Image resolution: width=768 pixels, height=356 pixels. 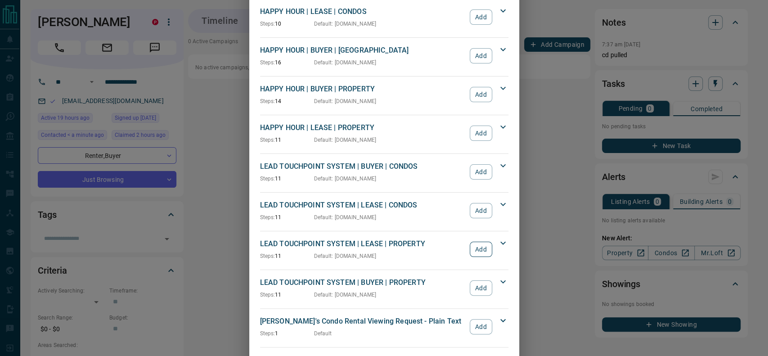 What do you see at coordinates (362, 12) in the screenshot?
I see `p: HAPPY HOUR | LEASE | CONDOS` at bounding box center [362, 12].